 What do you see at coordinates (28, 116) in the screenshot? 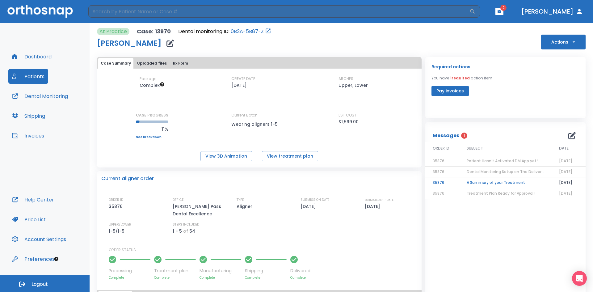
I see `button: Shipping` at bounding box center [28, 116].